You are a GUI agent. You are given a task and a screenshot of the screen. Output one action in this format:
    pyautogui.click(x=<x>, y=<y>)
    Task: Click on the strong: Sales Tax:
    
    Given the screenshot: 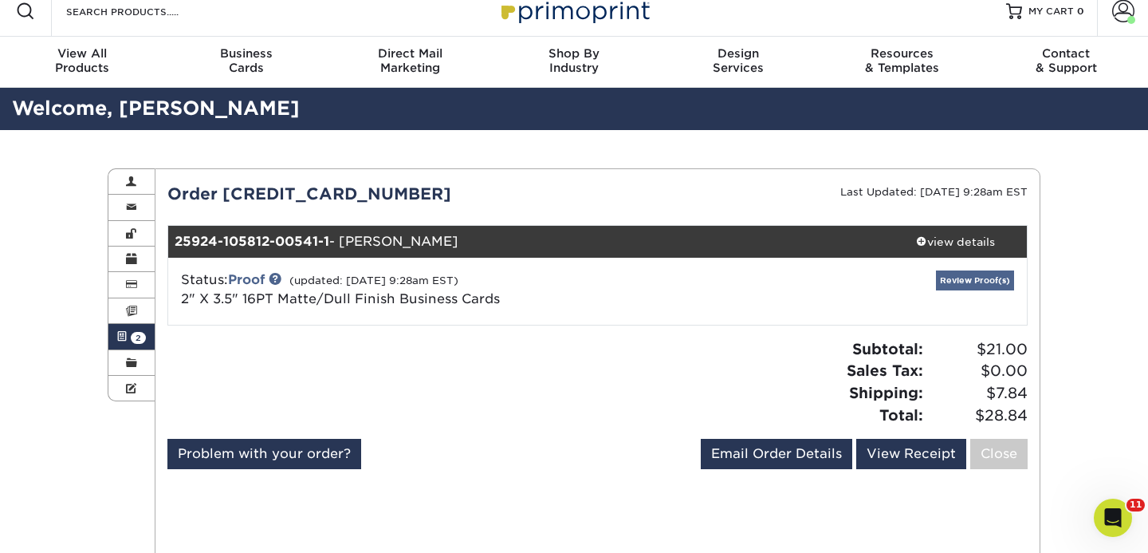 What is the action you would take?
    pyautogui.click(x=885, y=370)
    